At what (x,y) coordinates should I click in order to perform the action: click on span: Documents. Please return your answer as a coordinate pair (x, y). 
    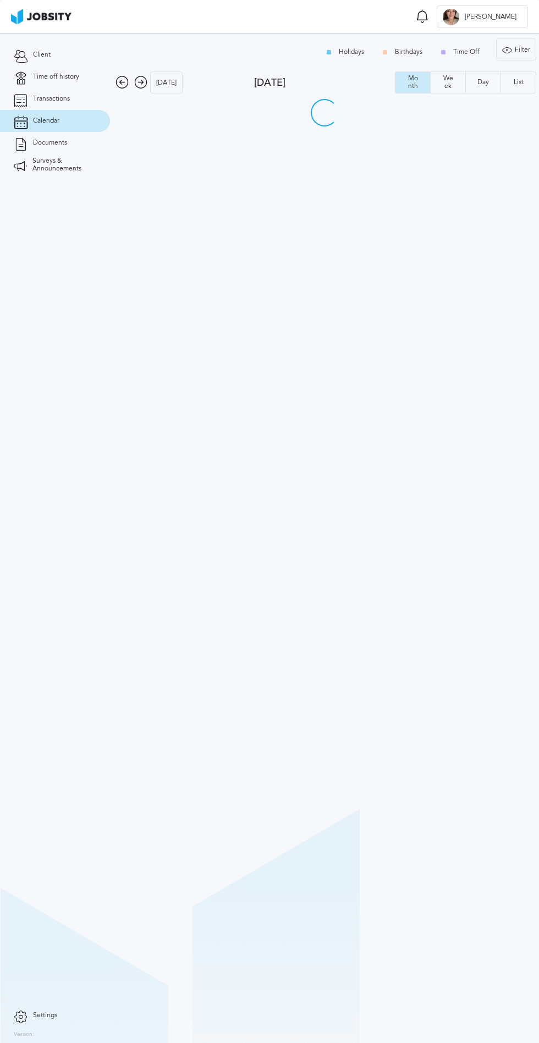
    Looking at the image, I should click on (50, 143).